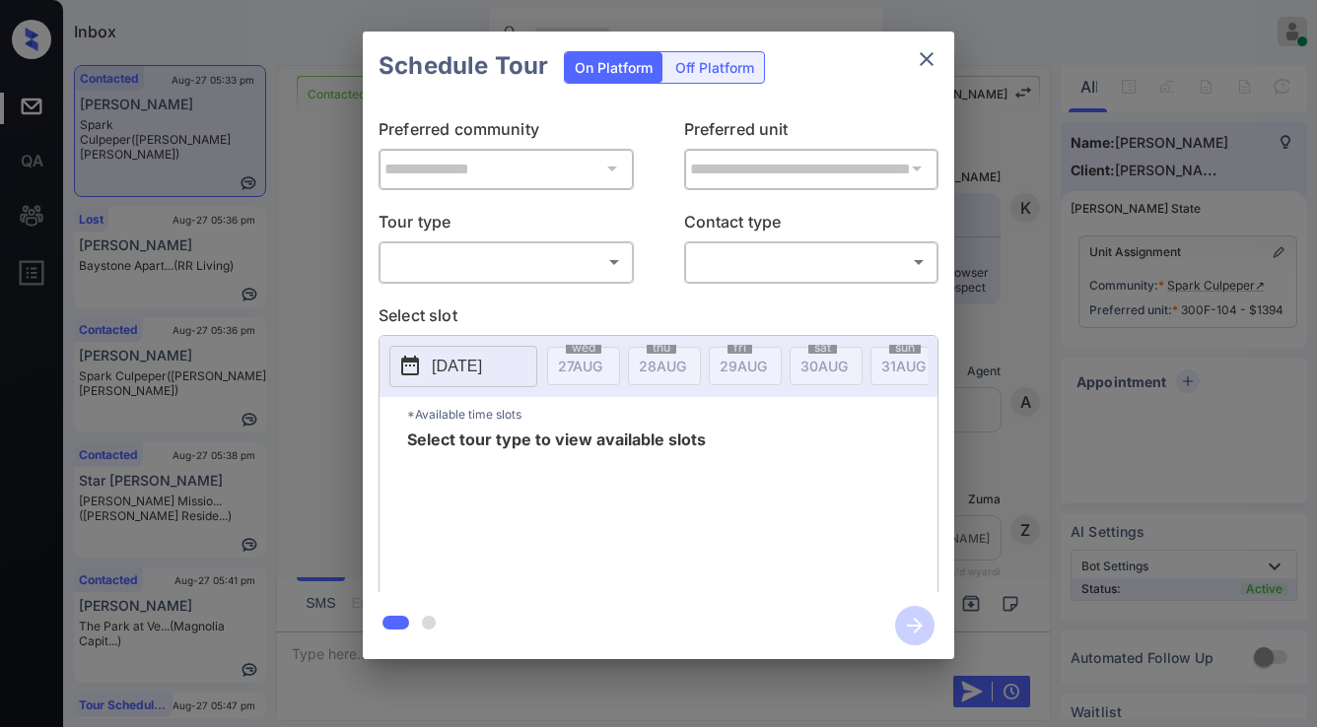 The height and width of the screenshot is (727, 1317). What do you see at coordinates (556, 510) in the screenshot?
I see `span: Select tour type to view available slots` at bounding box center [556, 510].